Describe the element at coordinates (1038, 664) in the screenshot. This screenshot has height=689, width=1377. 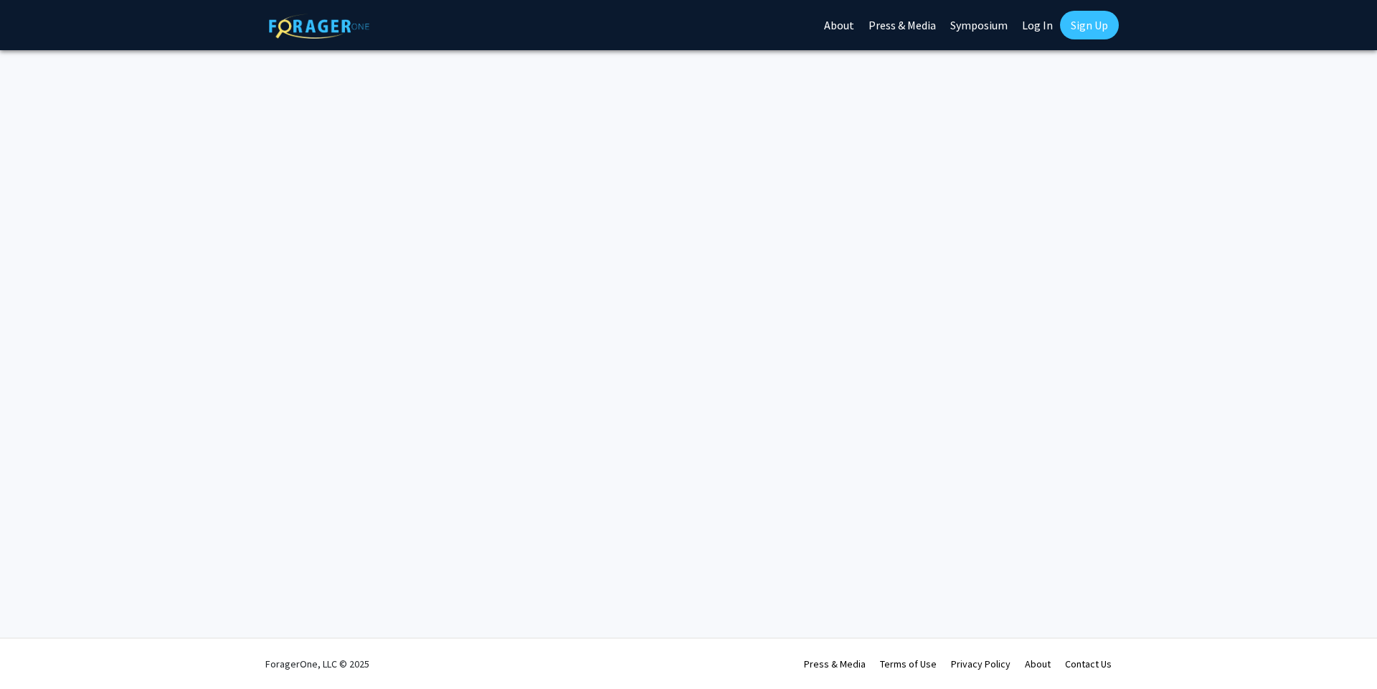
I see `a: About` at that location.